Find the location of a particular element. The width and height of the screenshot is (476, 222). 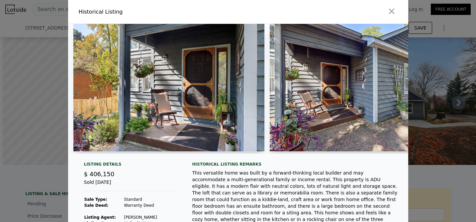

strong: Listing Agent: is located at coordinates (100, 217).